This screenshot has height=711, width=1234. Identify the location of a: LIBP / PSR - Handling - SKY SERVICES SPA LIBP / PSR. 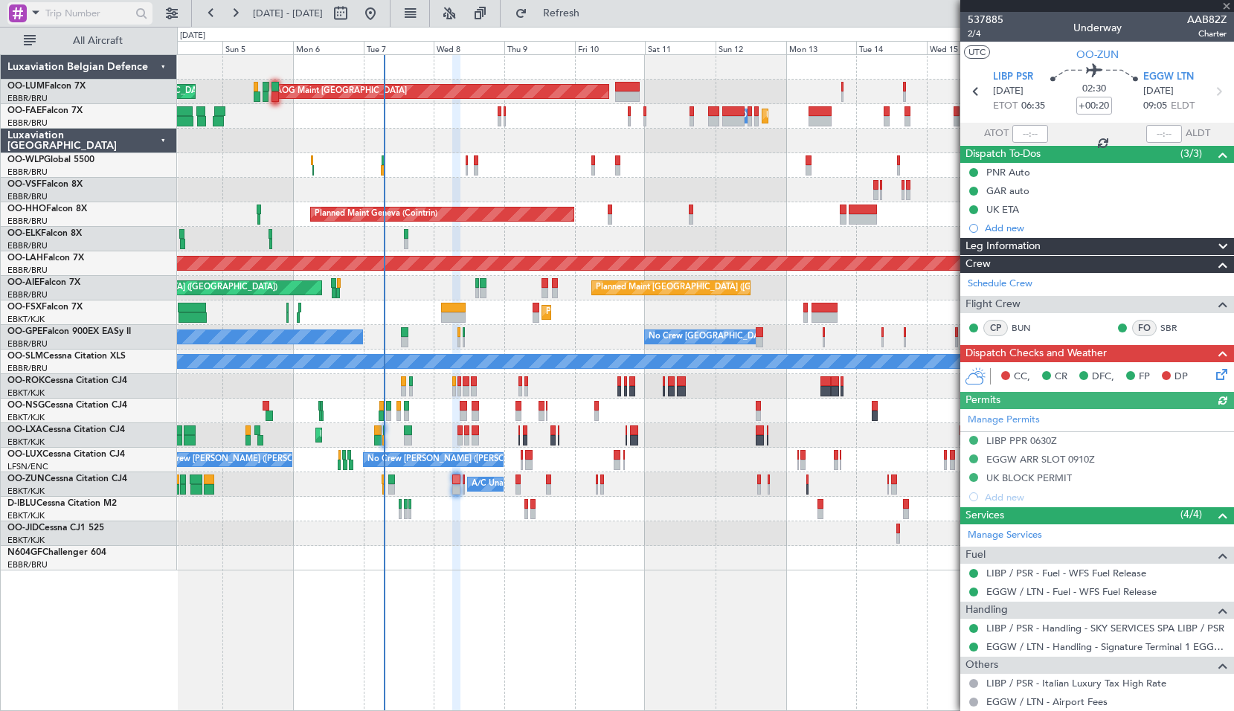
(1106, 628).